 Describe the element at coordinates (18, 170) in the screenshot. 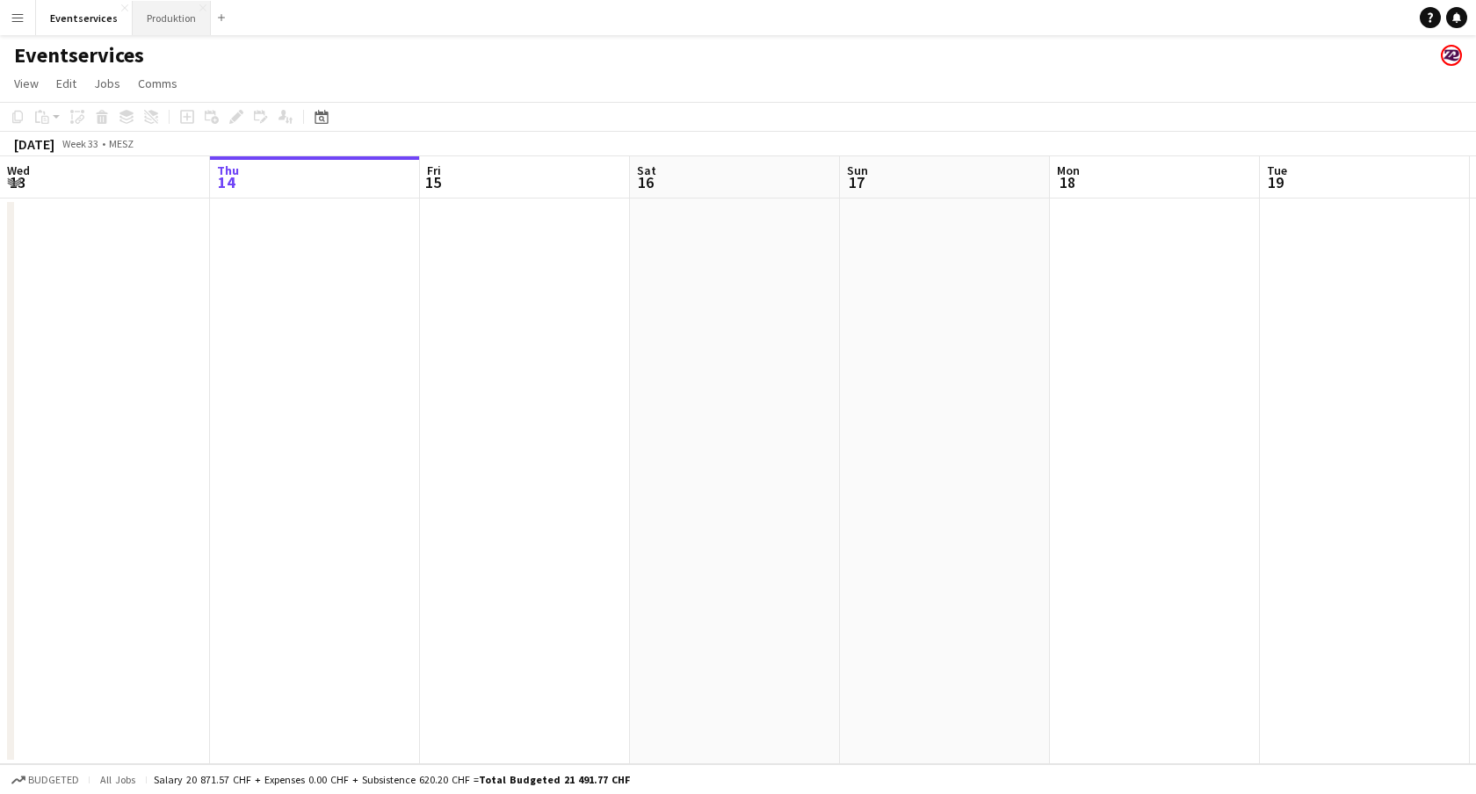

I see `span: Wed` at that location.